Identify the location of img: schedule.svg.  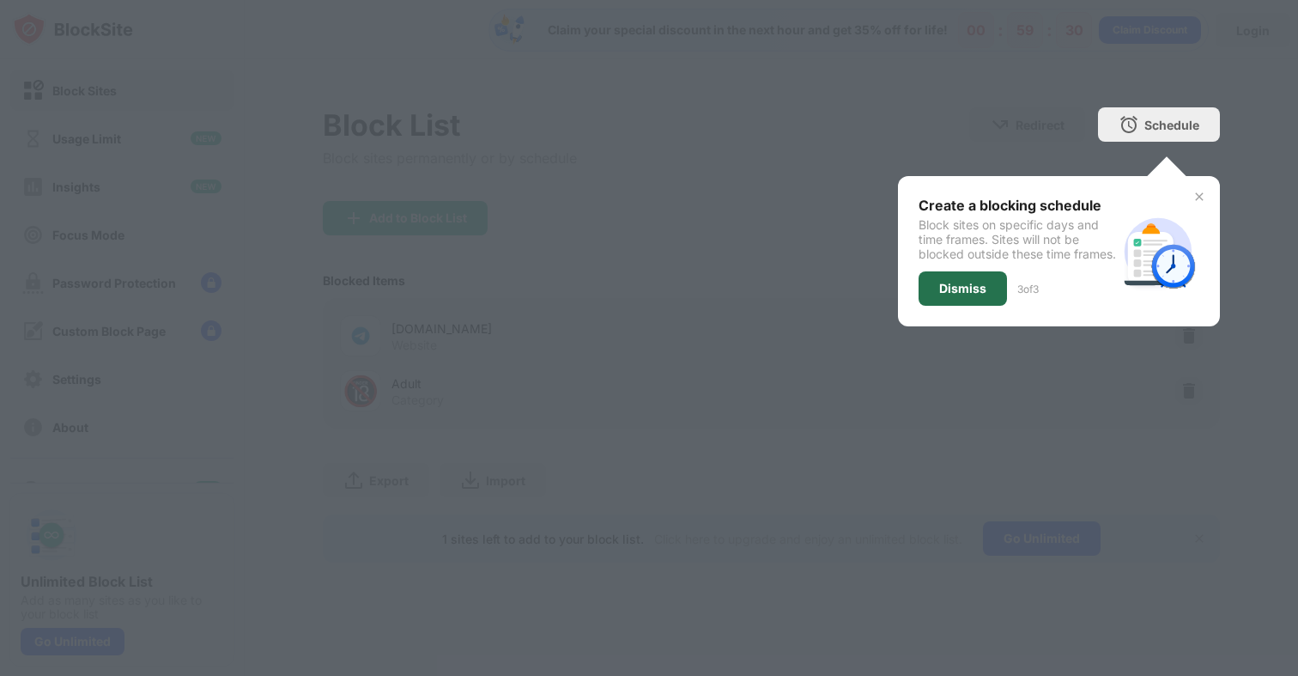
(1158, 252).